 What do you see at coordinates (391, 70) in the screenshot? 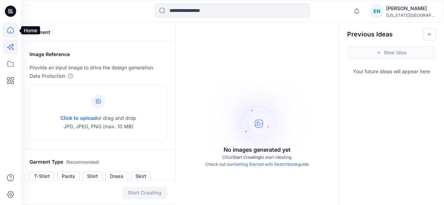
I see `p: Your future ideas will appear here` at bounding box center [391, 70].